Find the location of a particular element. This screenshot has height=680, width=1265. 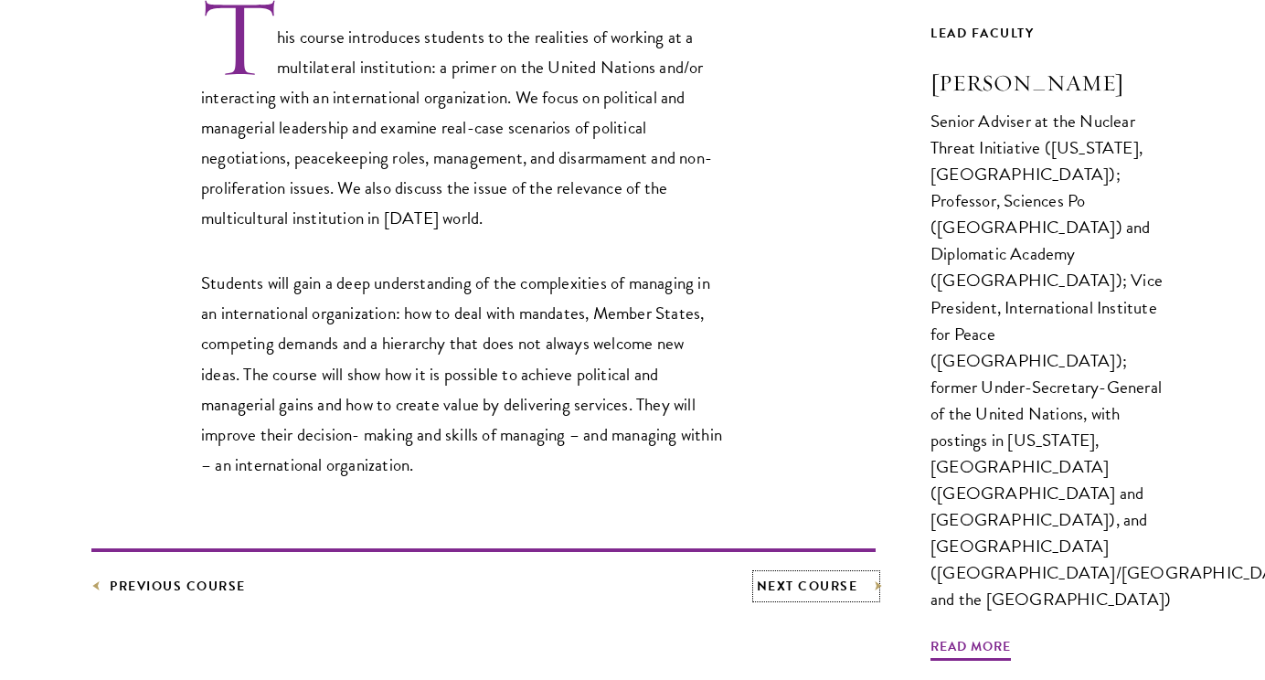

span: Read More is located at coordinates (970, 649).